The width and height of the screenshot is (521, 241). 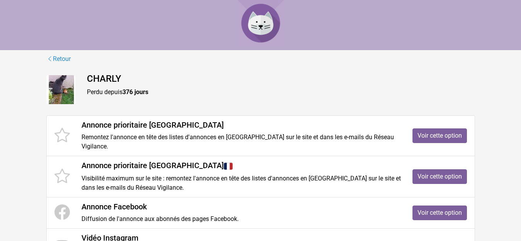 I want to click on p: Perdu depuis, so click(x=281, y=92).